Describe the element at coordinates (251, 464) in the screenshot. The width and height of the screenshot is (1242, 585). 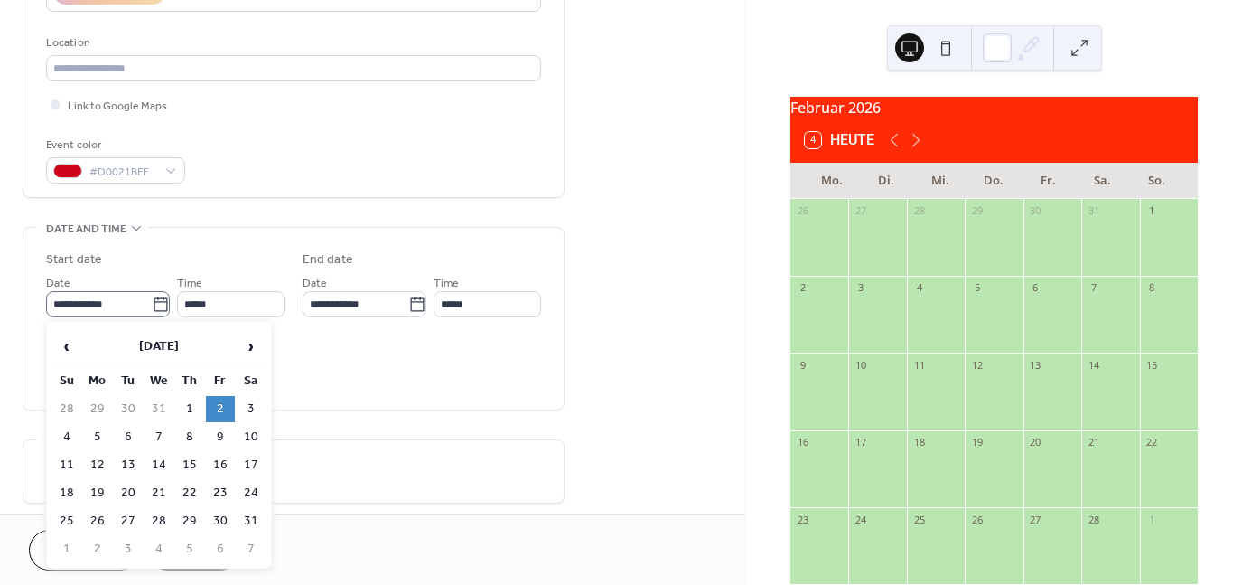
I see `td: 17` at that location.